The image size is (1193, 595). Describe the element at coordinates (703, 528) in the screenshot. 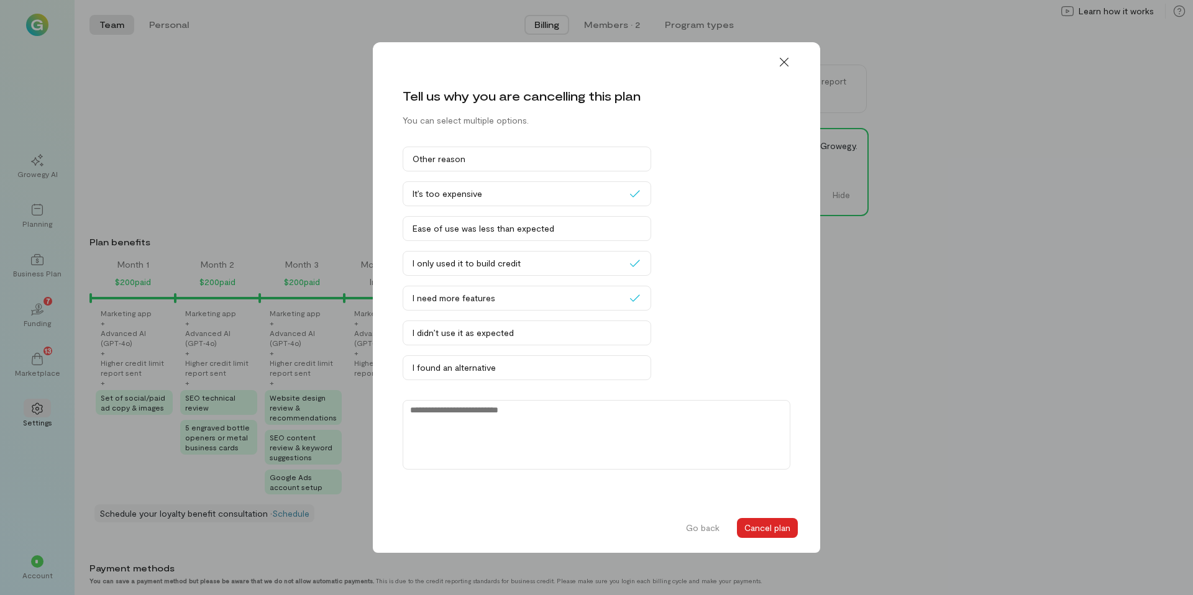

I see `button: Go back` at that location.